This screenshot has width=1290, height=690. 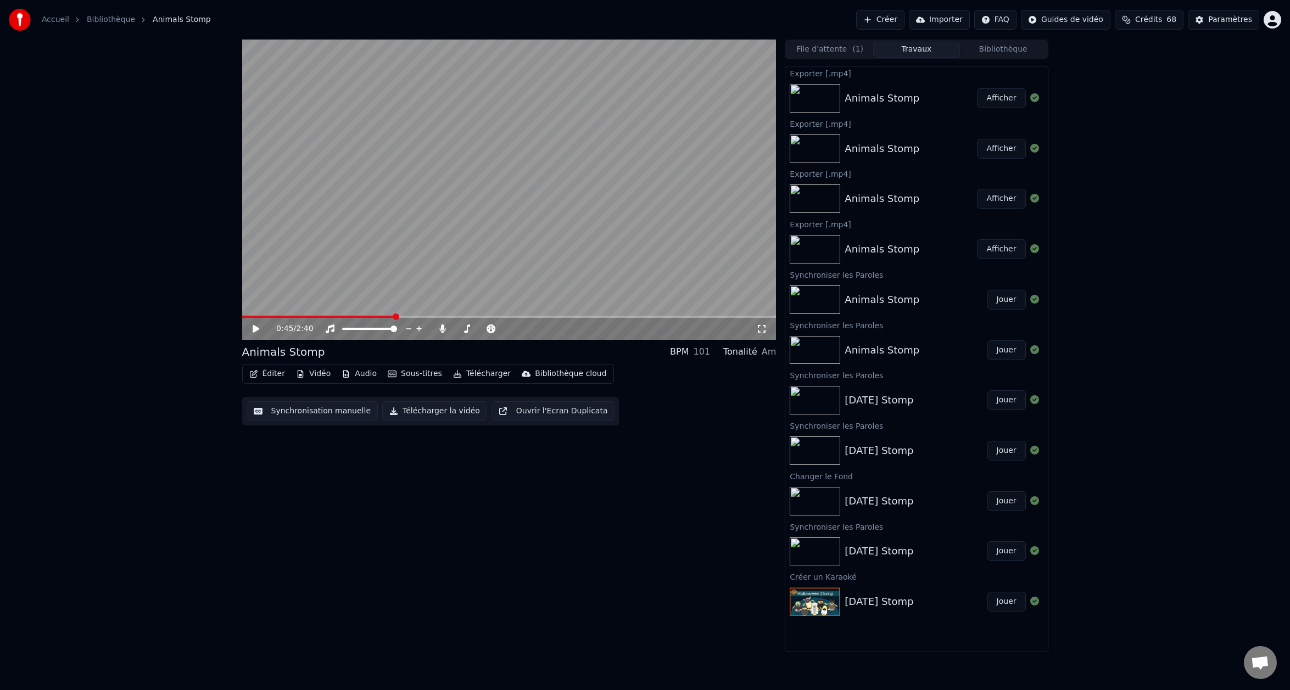 I want to click on a: Bibliothèque, so click(x=111, y=20).